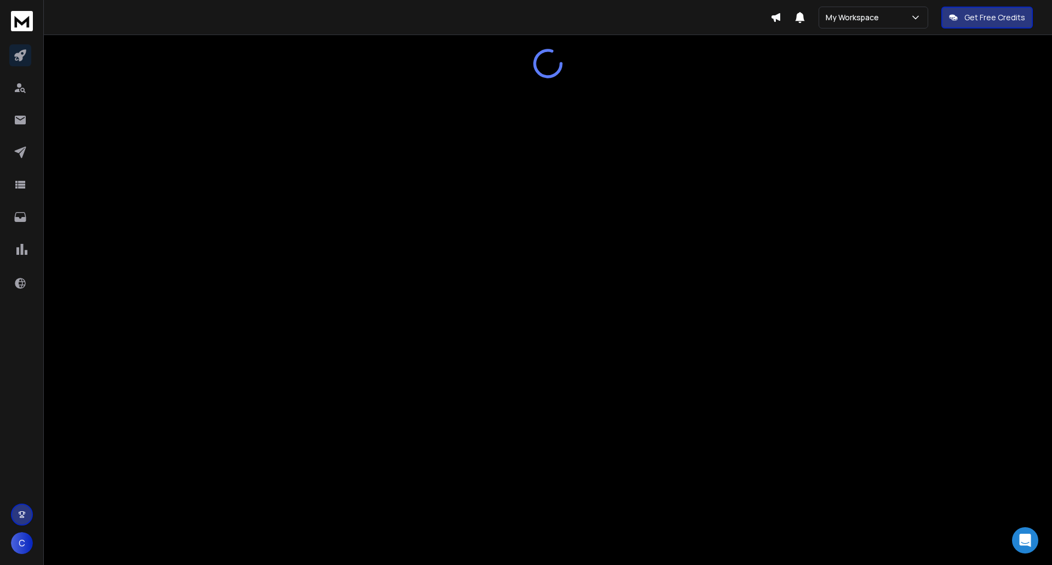 The image size is (1052, 565). I want to click on div: Open Intercom Messenger, so click(1025, 540).